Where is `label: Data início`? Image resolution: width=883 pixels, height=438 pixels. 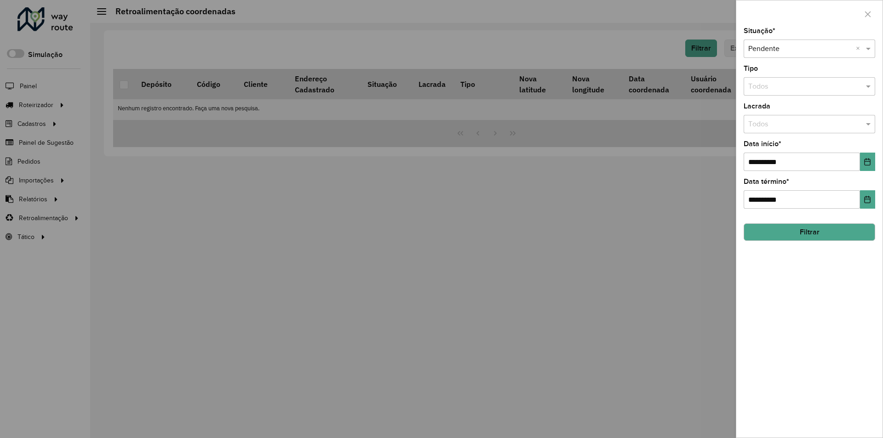 label: Data início is located at coordinates (762, 144).